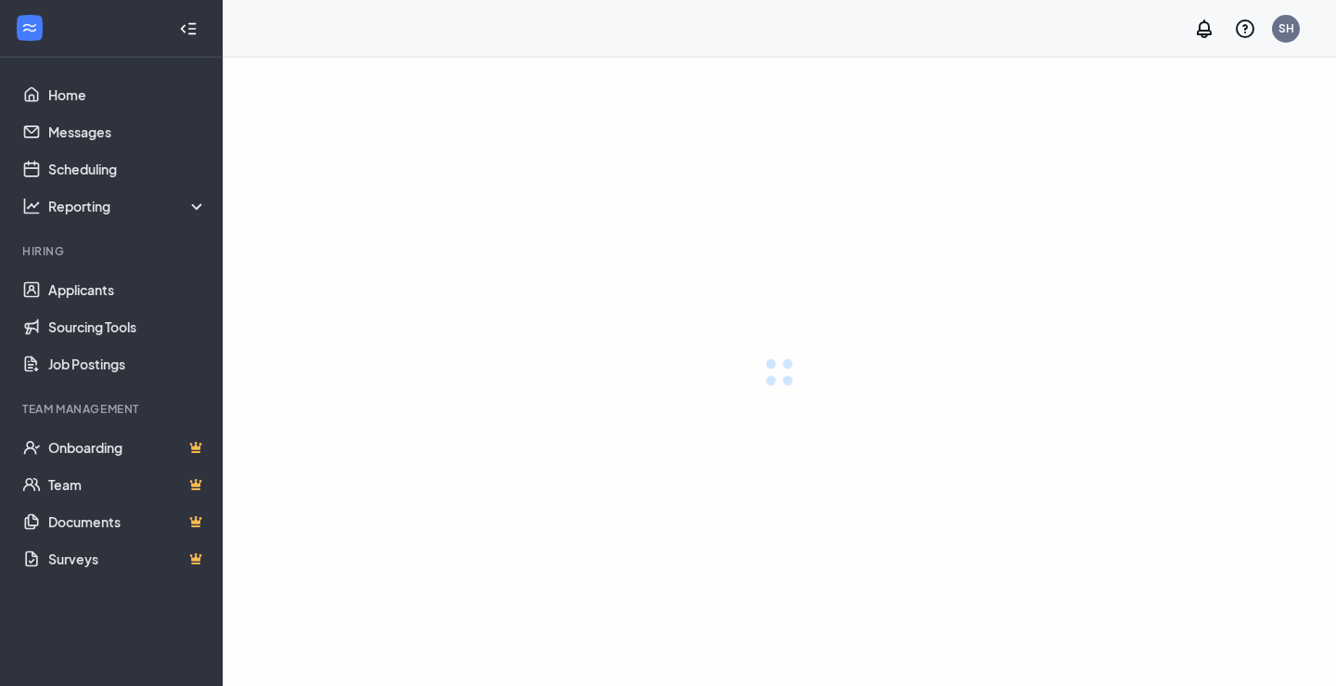 Image resolution: width=1336 pixels, height=686 pixels. I want to click on svg: Notifications, so click(1204, 29).